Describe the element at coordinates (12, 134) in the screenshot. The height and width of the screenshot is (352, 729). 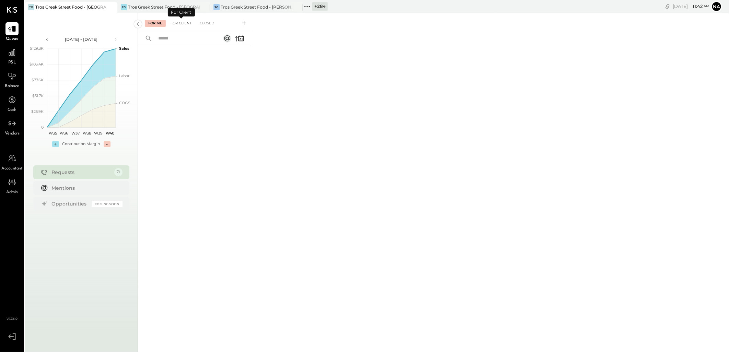
I see `span: Vendors` at that location.